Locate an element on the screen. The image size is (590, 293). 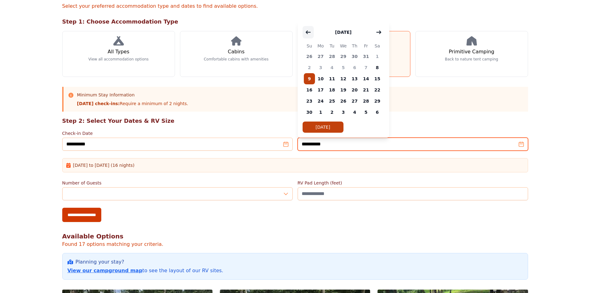
p: Found 17 options matching your criteria. is located at coordinates (295, 244).